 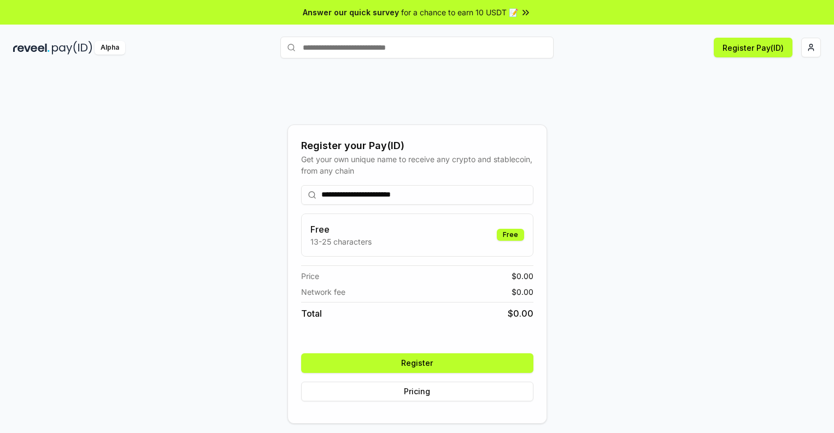 What do you see at coordinates (460, 12) in the screenshot?
I see `span: for a chance to earn 10 USDT 📝` at bounding box center [460, 12].